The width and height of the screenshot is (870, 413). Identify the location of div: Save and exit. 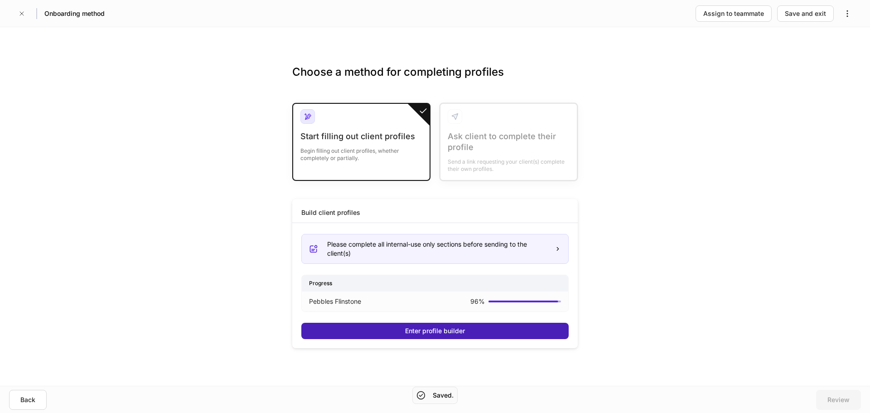
(805, 14).